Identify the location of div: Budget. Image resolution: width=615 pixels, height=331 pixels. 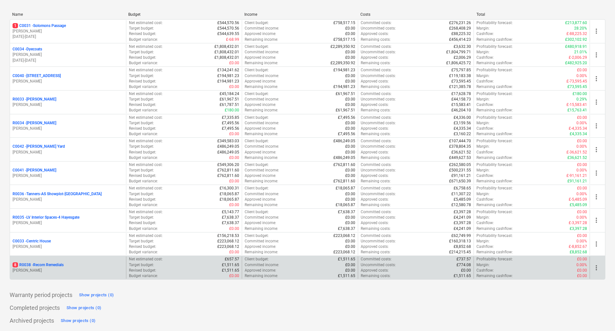
(183, 14).